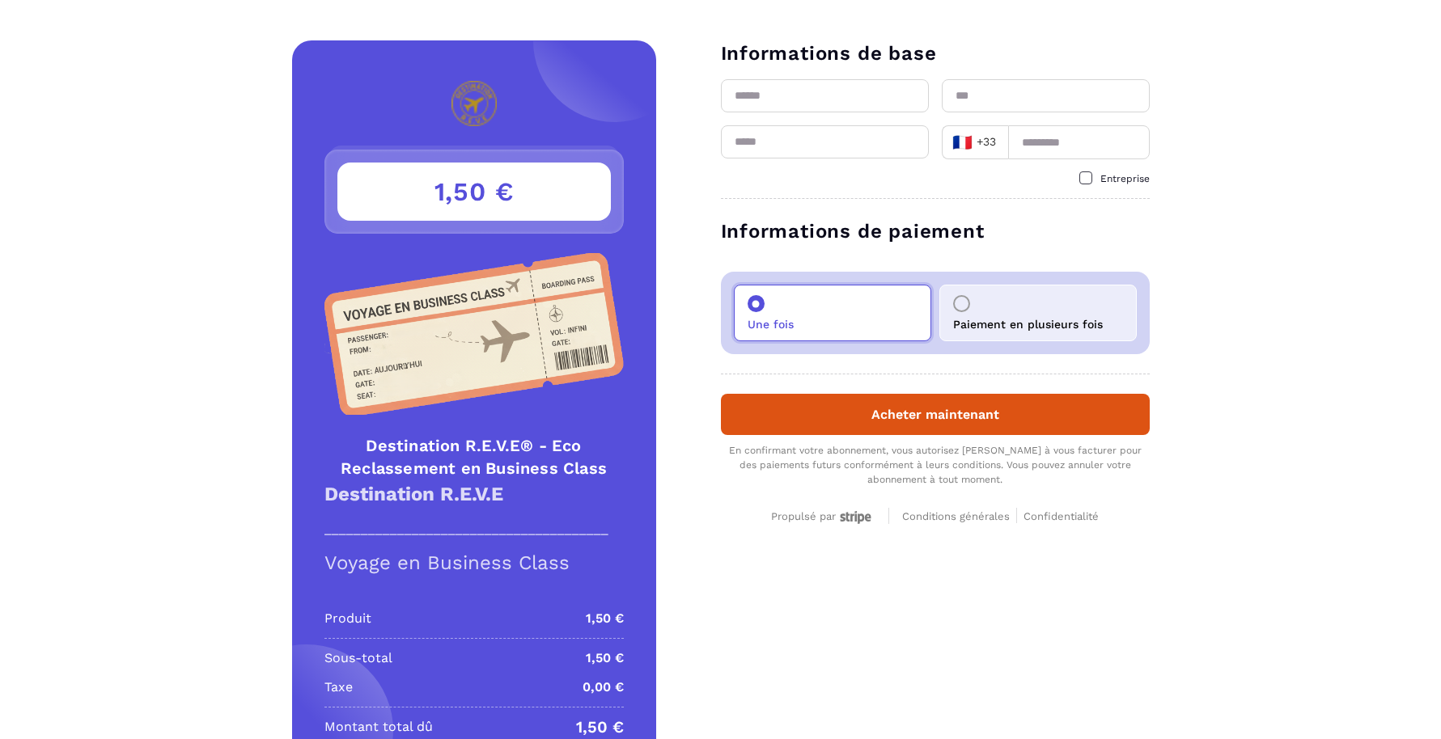 The width and height of the screenshot is (1441, 739). Describe the element at coordinates (1027, 324) in the screenshot. I see `p: Paiement en plusieurs fois` at that location.